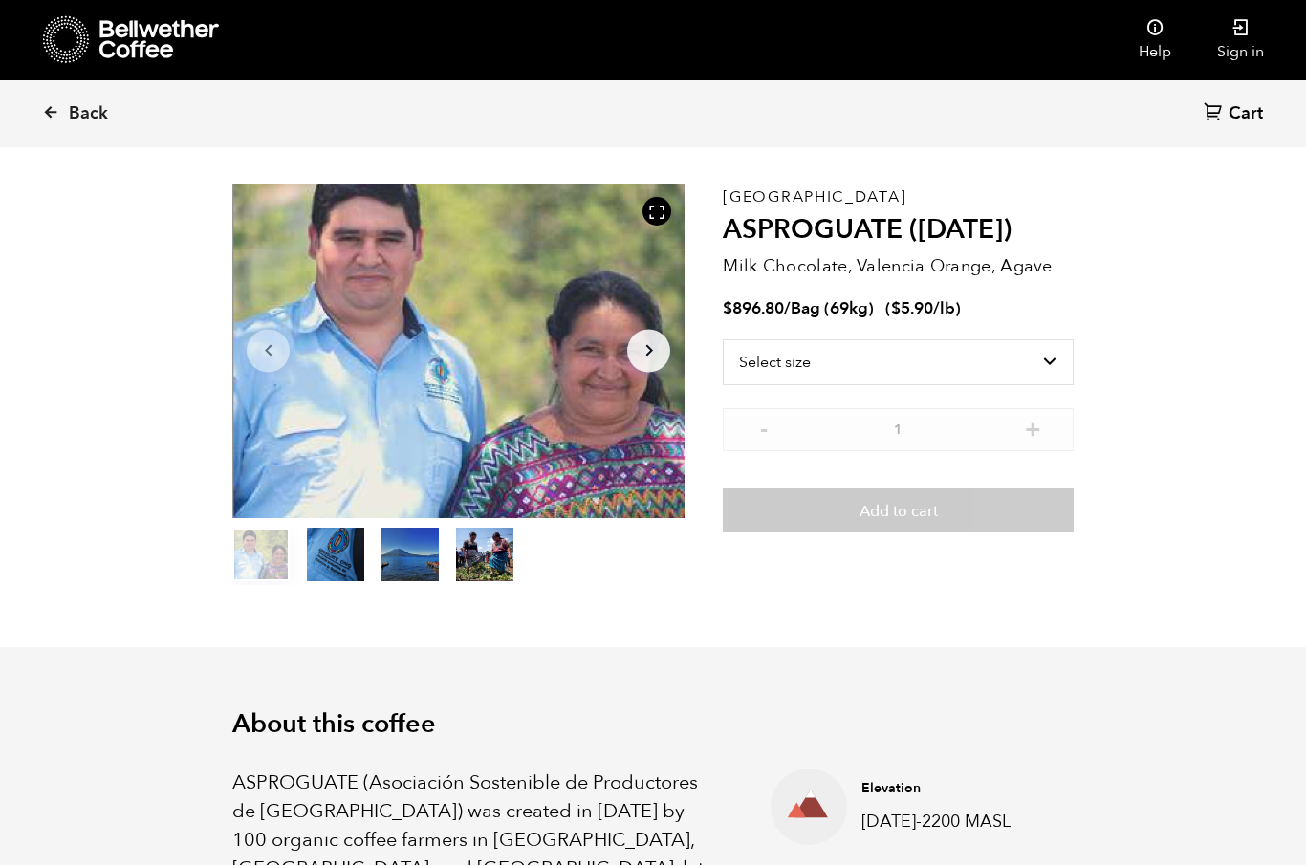 This screenshot has height=866, width=1306. Describe the element at coordinates (1235, 115) in the screenshot. I see `a: Cart` at that location.